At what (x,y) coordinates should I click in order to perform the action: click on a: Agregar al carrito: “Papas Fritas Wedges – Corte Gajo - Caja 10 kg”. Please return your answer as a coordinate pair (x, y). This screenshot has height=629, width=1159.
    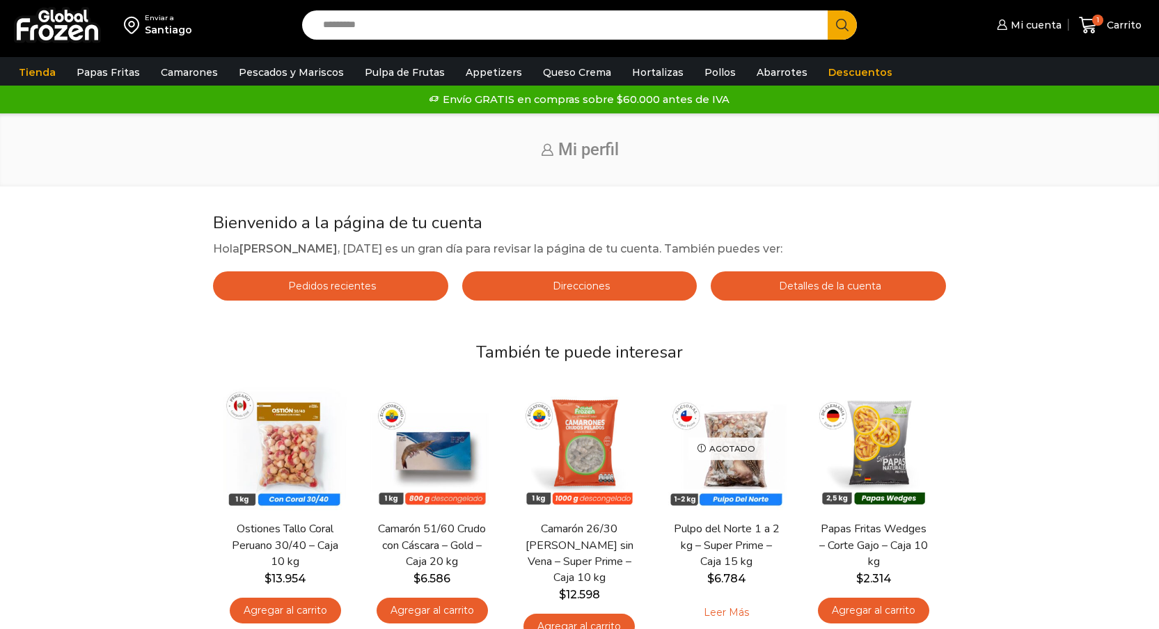
    Looking at the image, I should click on (873, 610).